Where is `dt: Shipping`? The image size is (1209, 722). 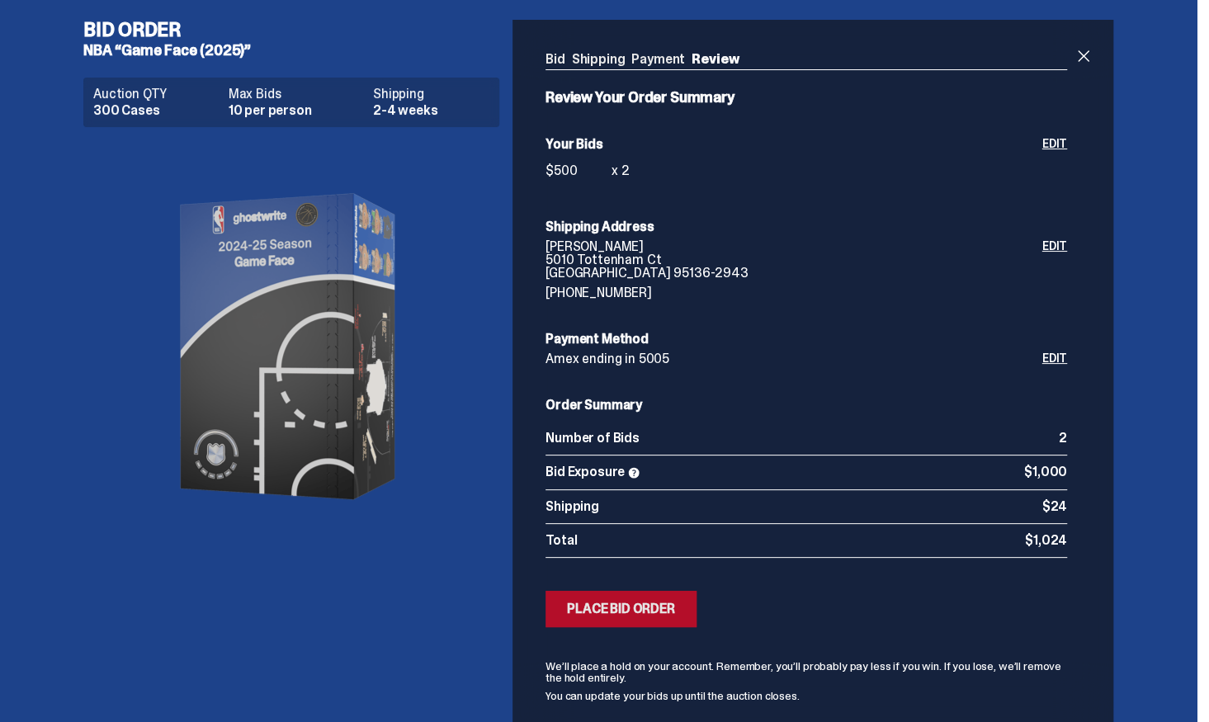
dt: Shipping is located at coordinates (431, 94).